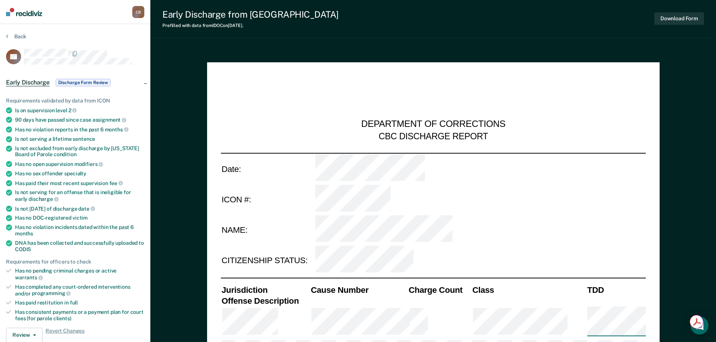 Image resolution: width=716 pixels, height=342 pixels. I want to click on span: date, so click(86, 209).